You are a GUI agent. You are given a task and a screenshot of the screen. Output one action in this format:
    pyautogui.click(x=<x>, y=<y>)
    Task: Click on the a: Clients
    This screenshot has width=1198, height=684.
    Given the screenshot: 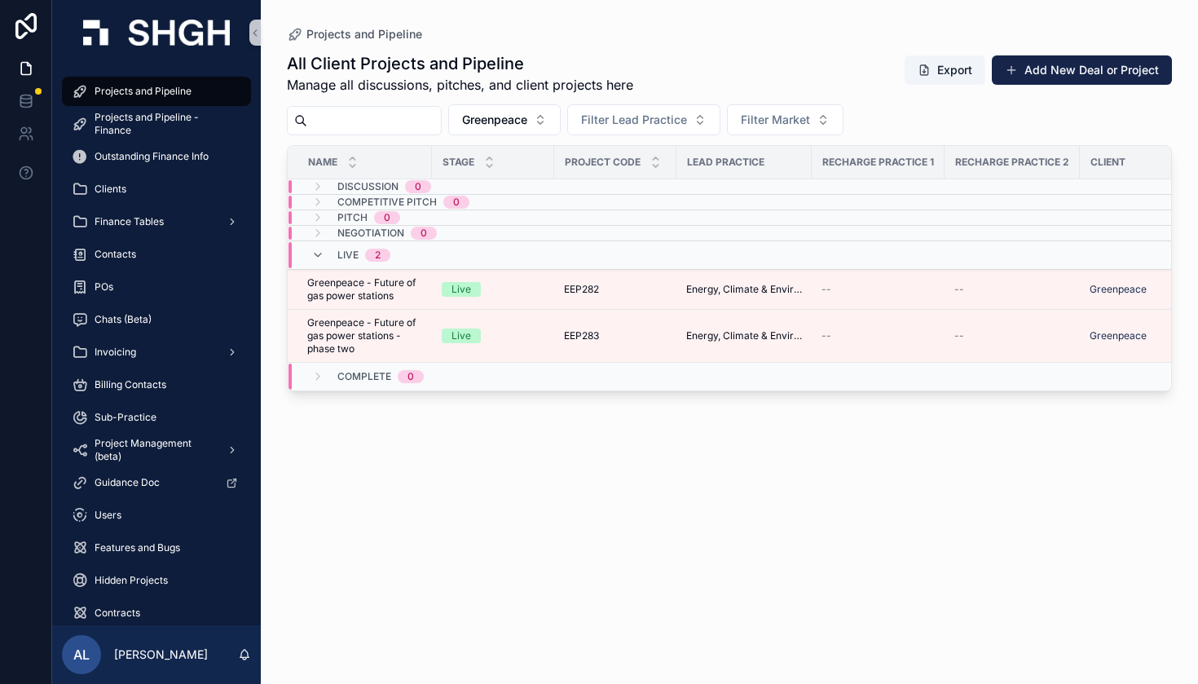 What is the action you would take?
    pyautogui.click(x=156, y=189)
    